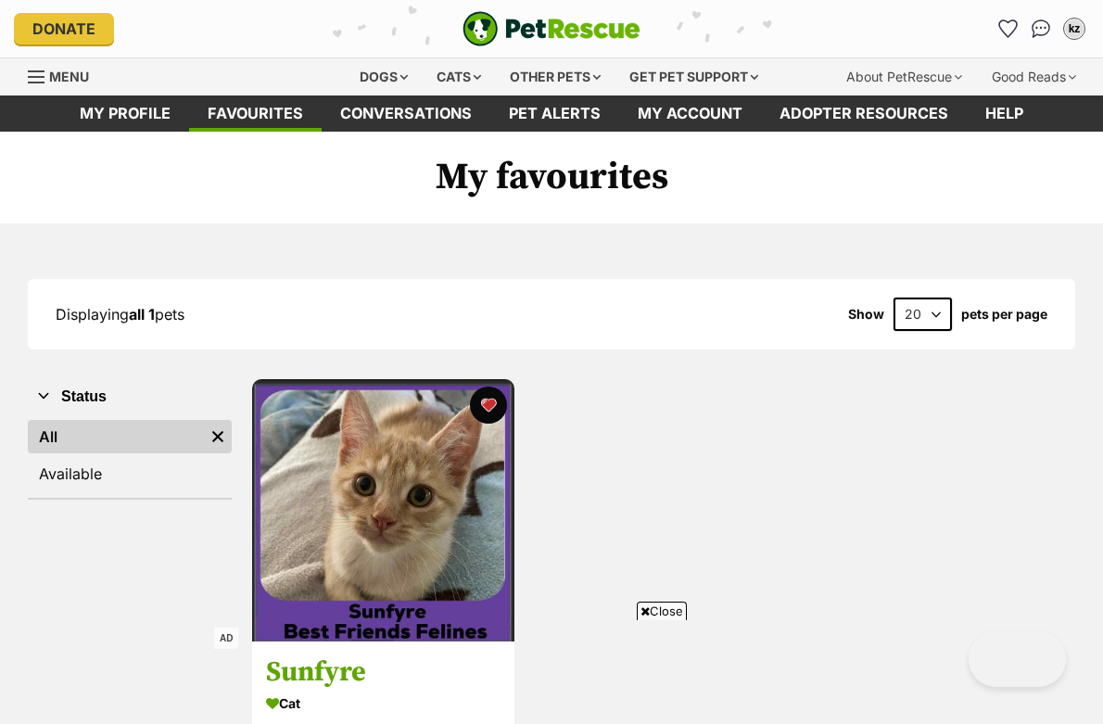  Describe the element at coordinates (904, 77) in the screenshot. I see `div: About PetRescue` at that location.